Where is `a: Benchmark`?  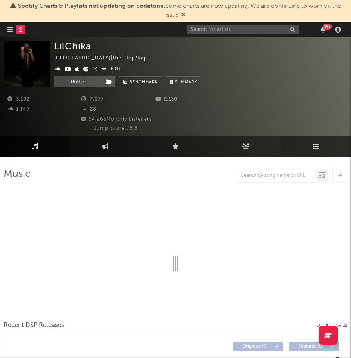
a: Benchmark is located at coordinates (141, 82).